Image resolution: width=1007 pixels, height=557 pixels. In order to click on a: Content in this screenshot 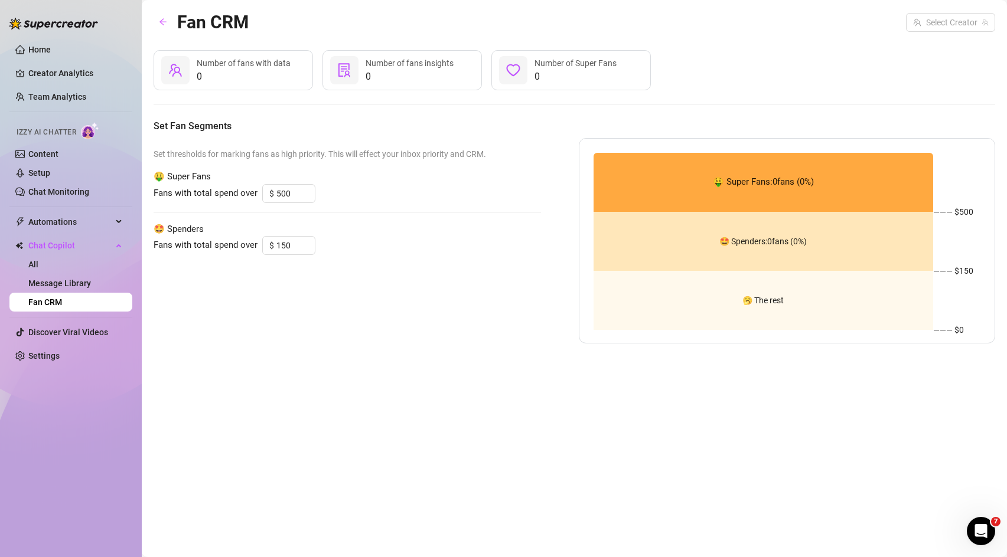, I will do `click(43, 154)`.